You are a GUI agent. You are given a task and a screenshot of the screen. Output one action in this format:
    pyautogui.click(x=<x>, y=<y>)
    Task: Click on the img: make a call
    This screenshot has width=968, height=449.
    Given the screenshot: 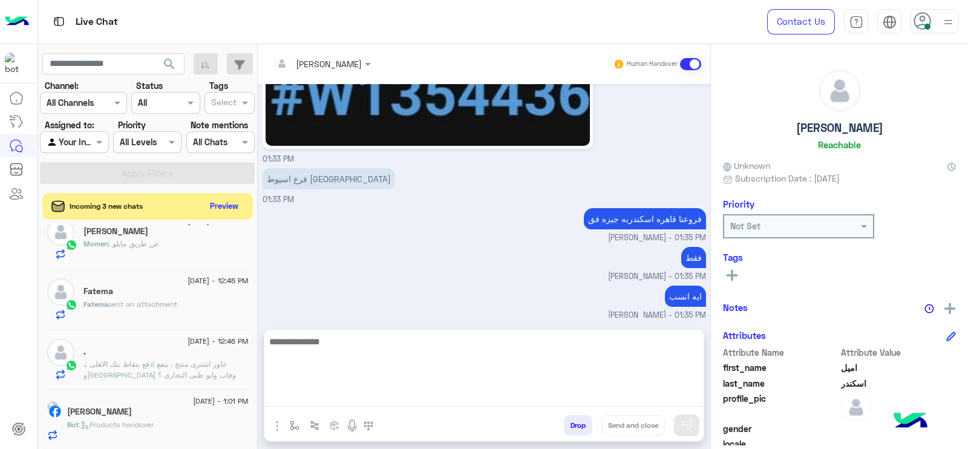 What is the action you would take?
    pyautogui.click(x=368, y=426)
    